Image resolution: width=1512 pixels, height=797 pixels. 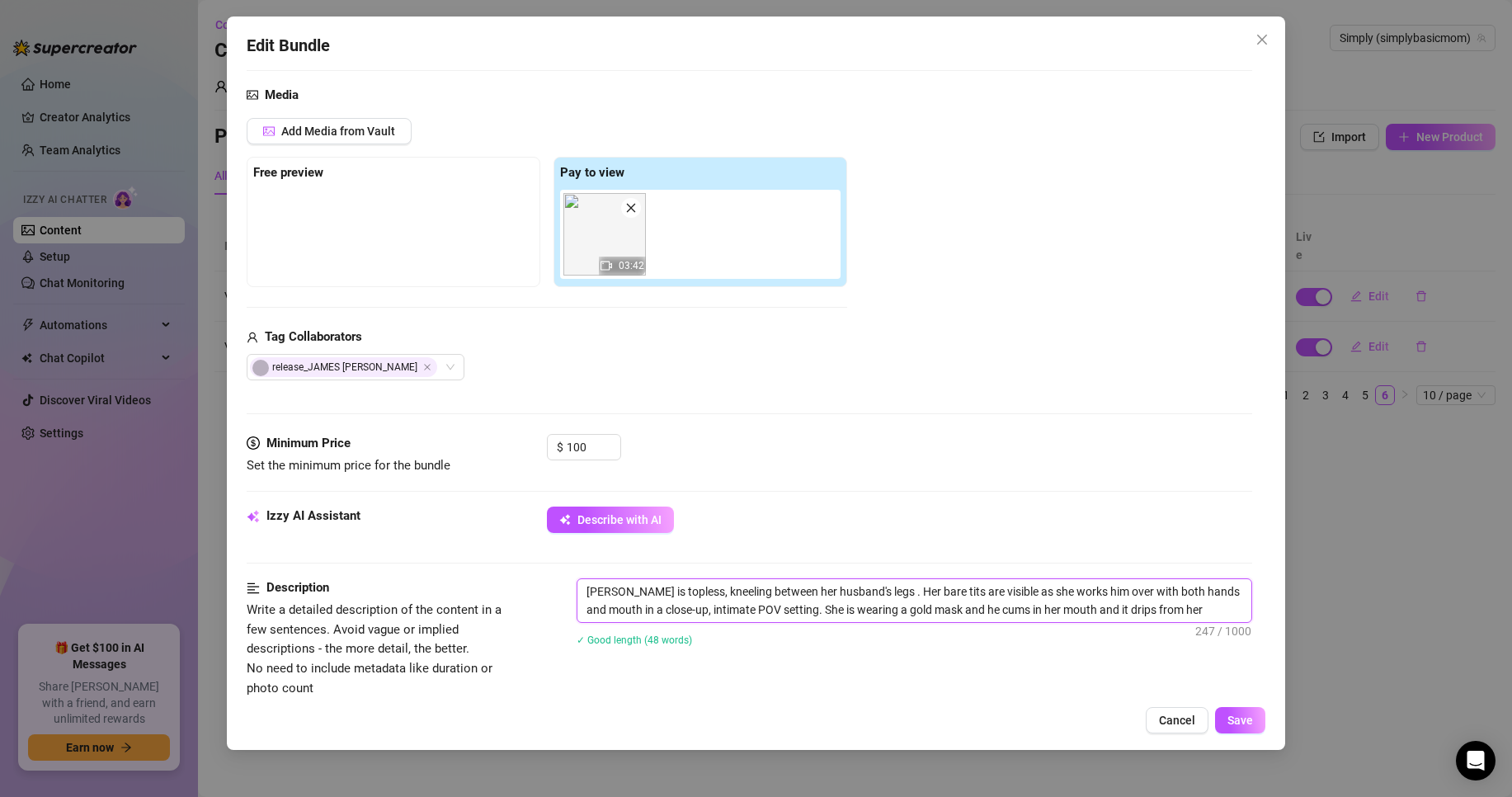 What do you see at coordinates (1240, 720) in the screenshot?
I see `button: Save` at bounding box center [1240, 720].